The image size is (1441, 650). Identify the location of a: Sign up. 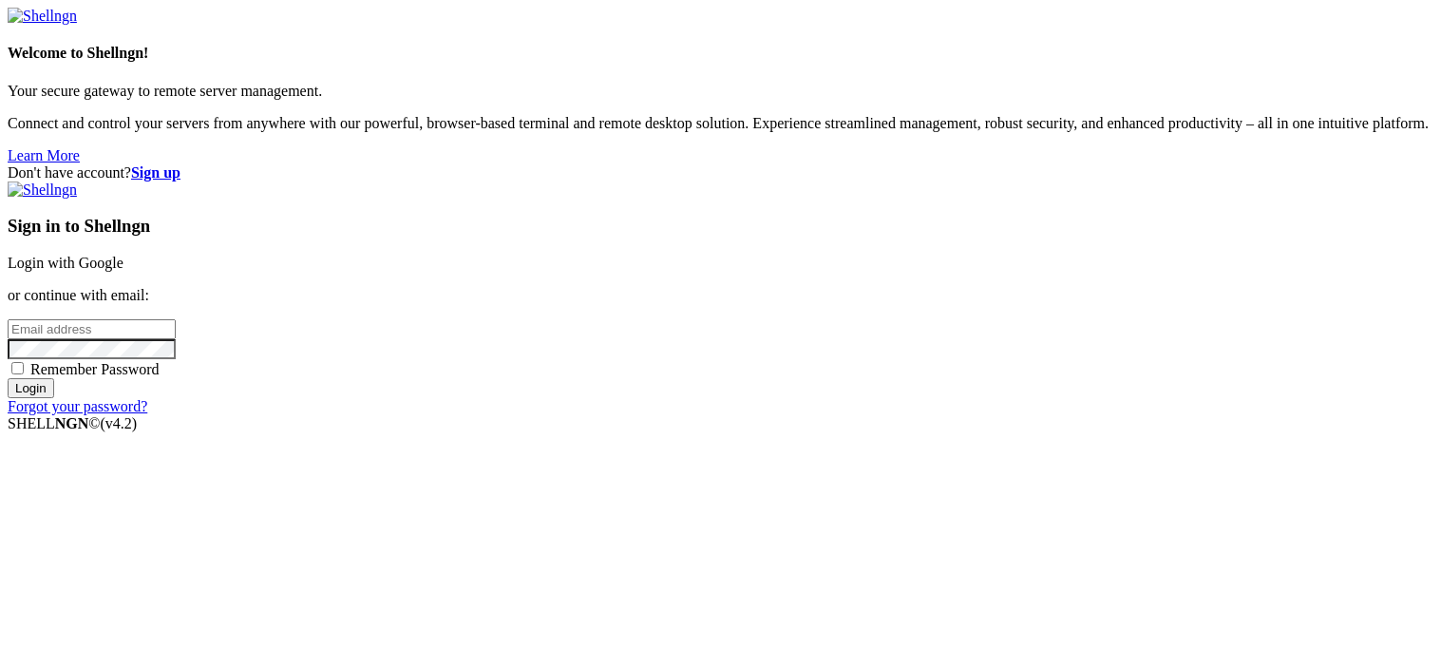
(156, 172).